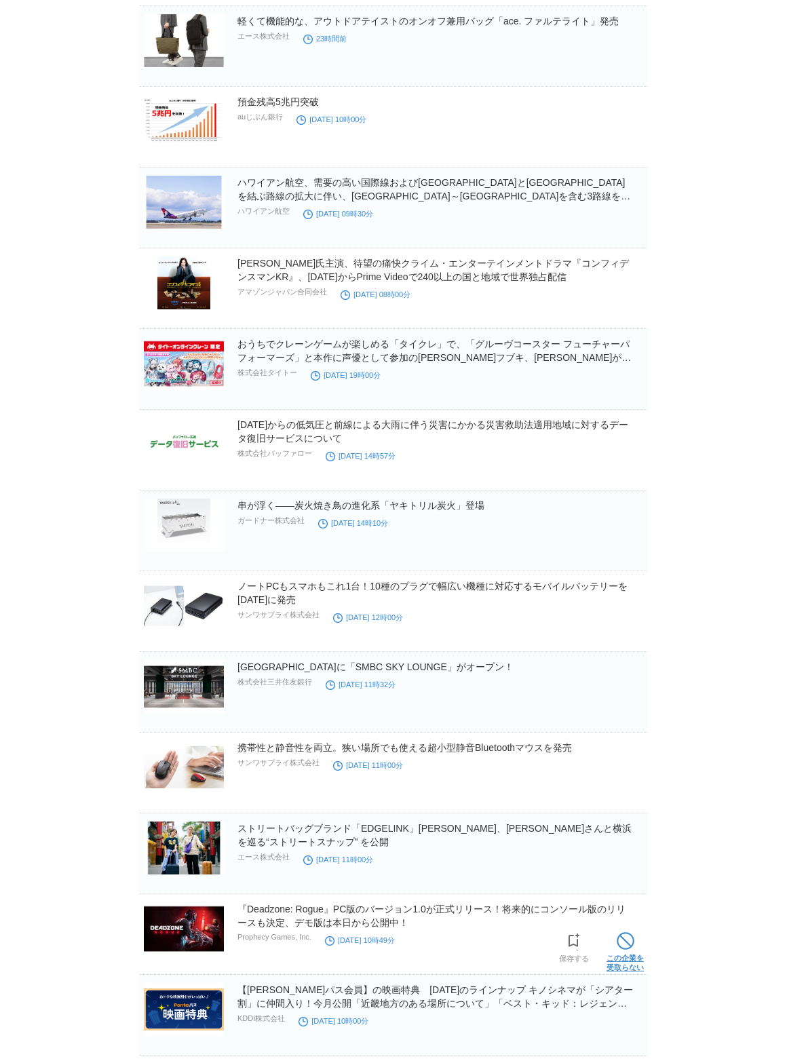  Describe the element at coordinates (184, 283) in the screenshot. I see `img: 4612-2038-43156f048d39f521ff0fd3690379e359-1500x1500.jpg` at that location.